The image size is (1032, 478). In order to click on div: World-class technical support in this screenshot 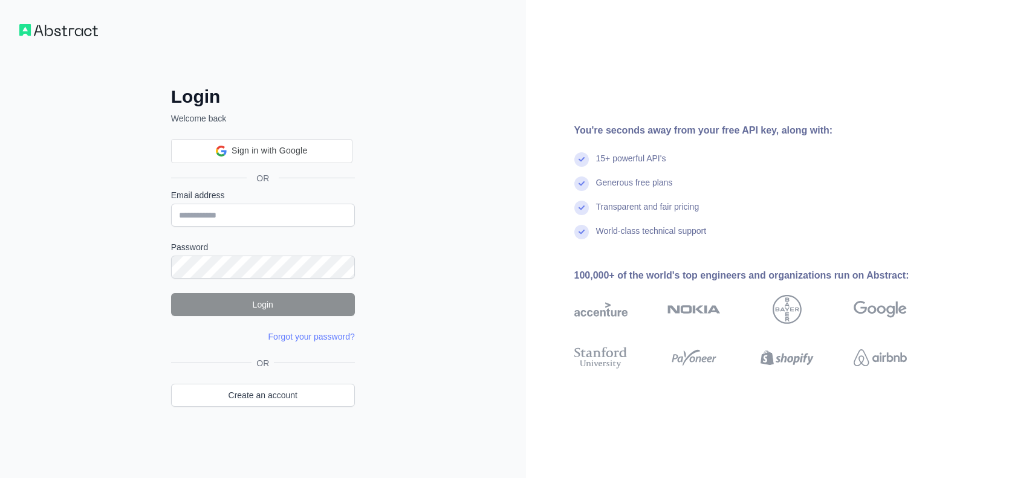, I will do `click(651, 237)`.